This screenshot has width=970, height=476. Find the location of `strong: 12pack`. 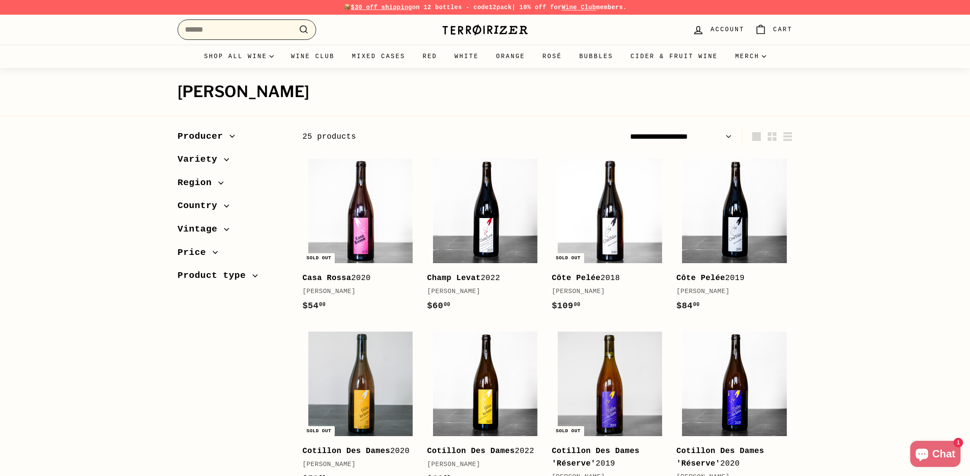

strong: 12pack is located at coordinates (500, 7).